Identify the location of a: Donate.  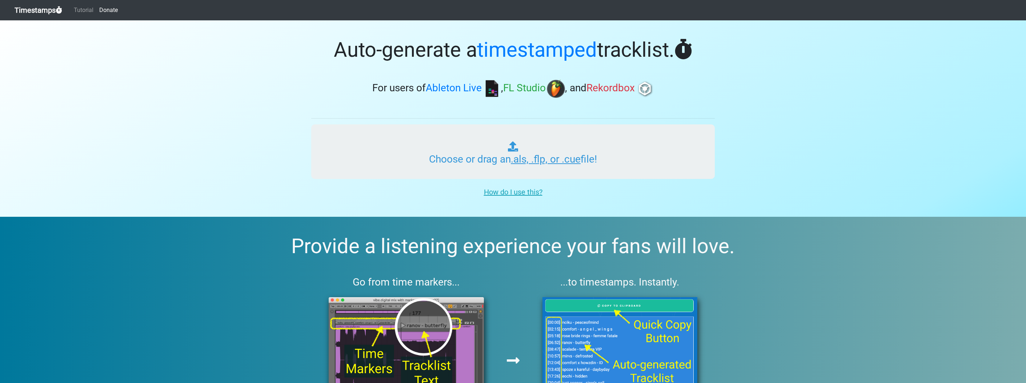
(108, 10).